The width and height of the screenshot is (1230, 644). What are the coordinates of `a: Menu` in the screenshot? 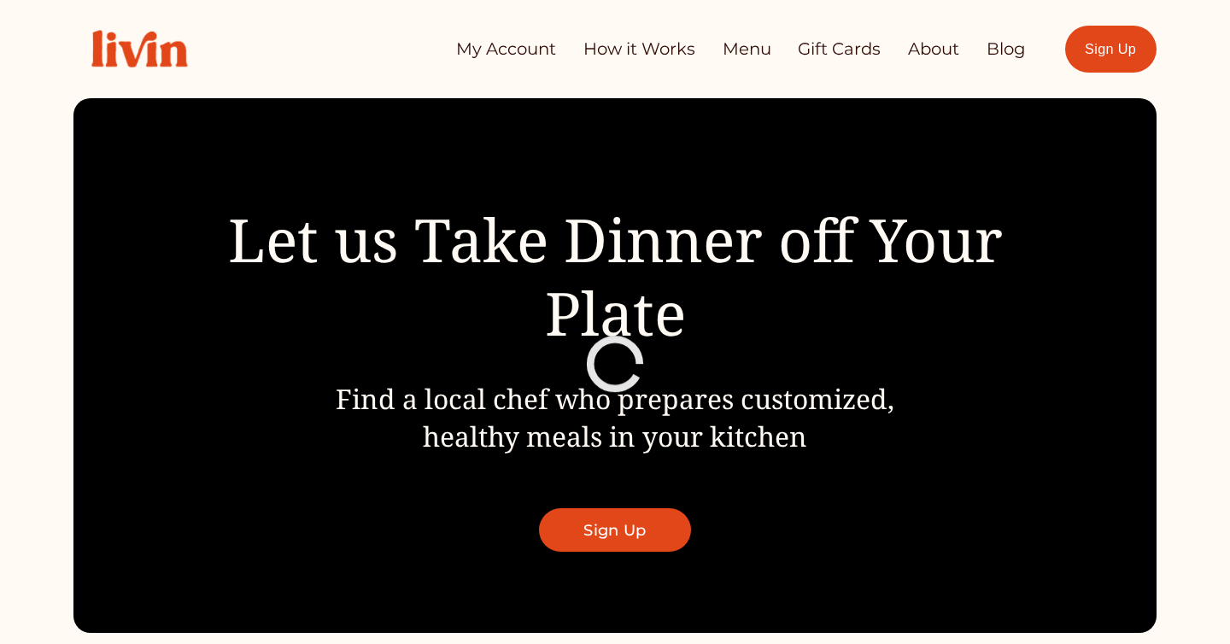 It's located at (747, 49).